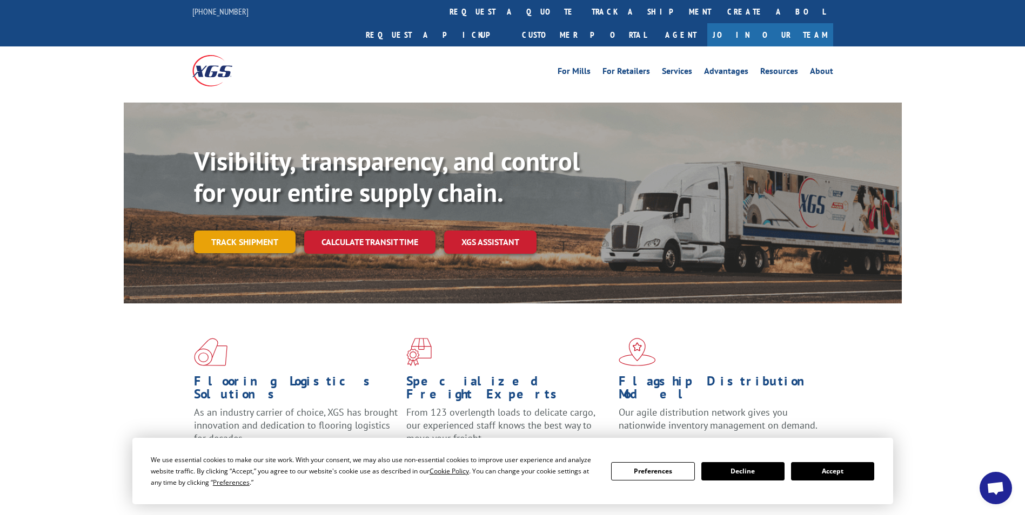 This screenshot has width=1025, height=515. Describe the element at coordinates (574, 73) in the screenshot. I see `a: For Mills` at that location.